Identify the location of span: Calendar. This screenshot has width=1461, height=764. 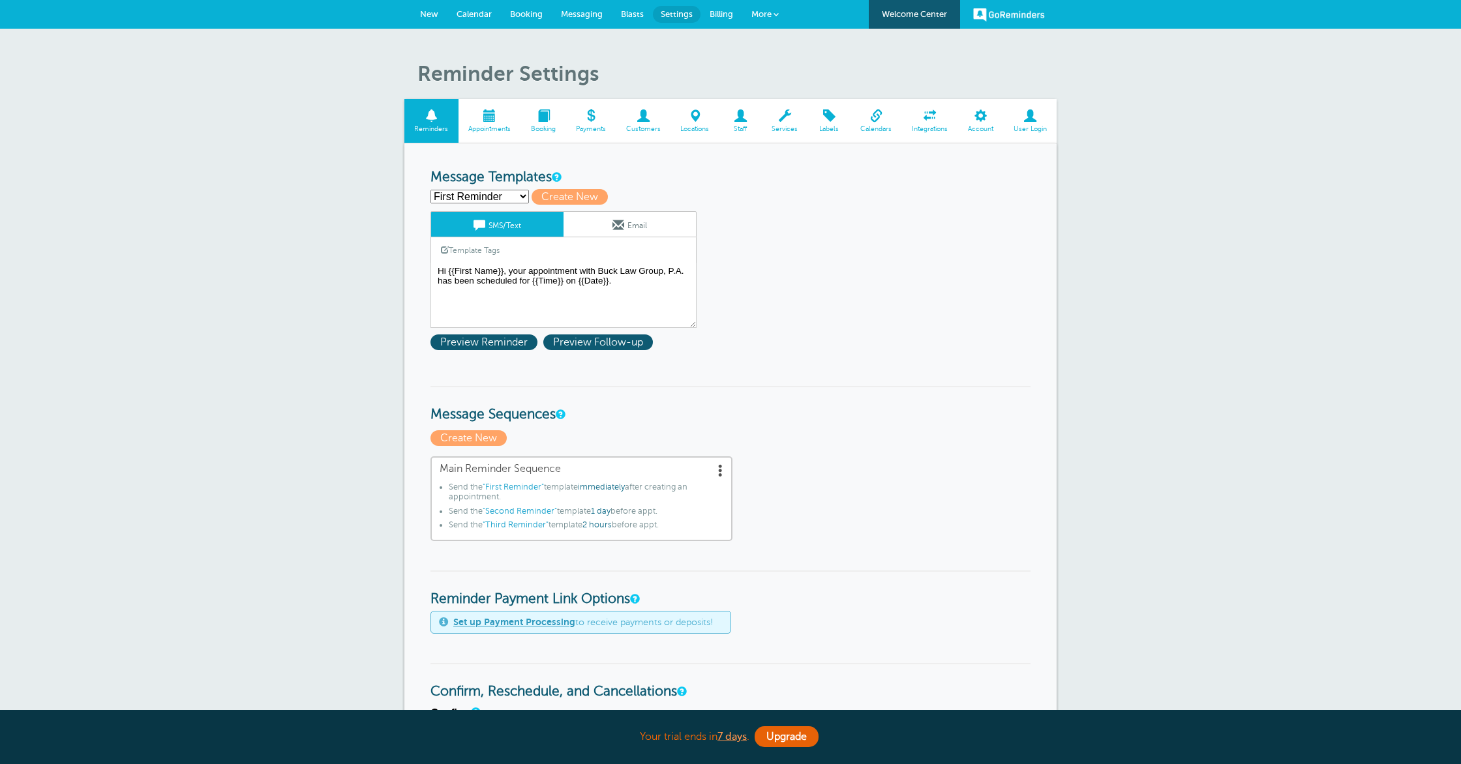
(474, 14).